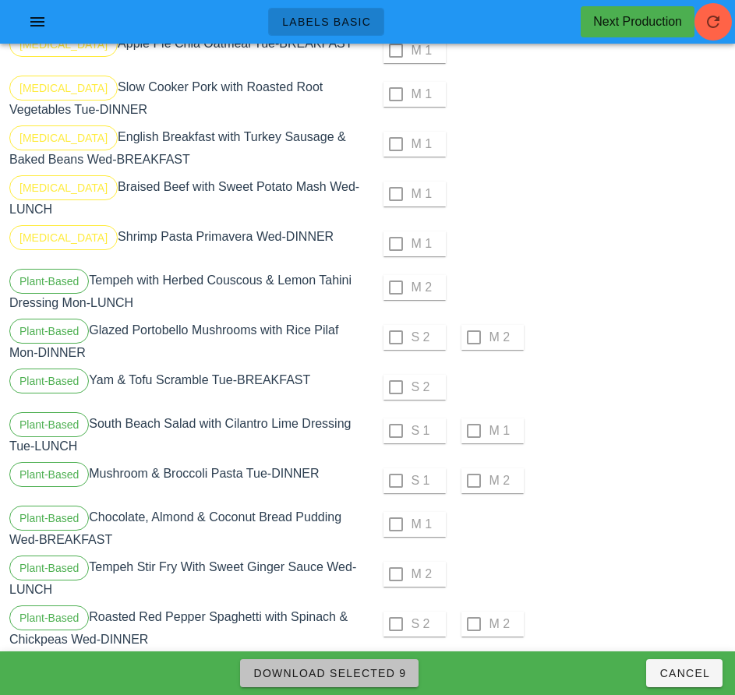  What do you see at coordinates (187, 147) in the screenshot?
I see `div: English Breakfast with Turkey Sausage & Baked Beans Wed-BREAKFAST` at bounding box center [187, 147].